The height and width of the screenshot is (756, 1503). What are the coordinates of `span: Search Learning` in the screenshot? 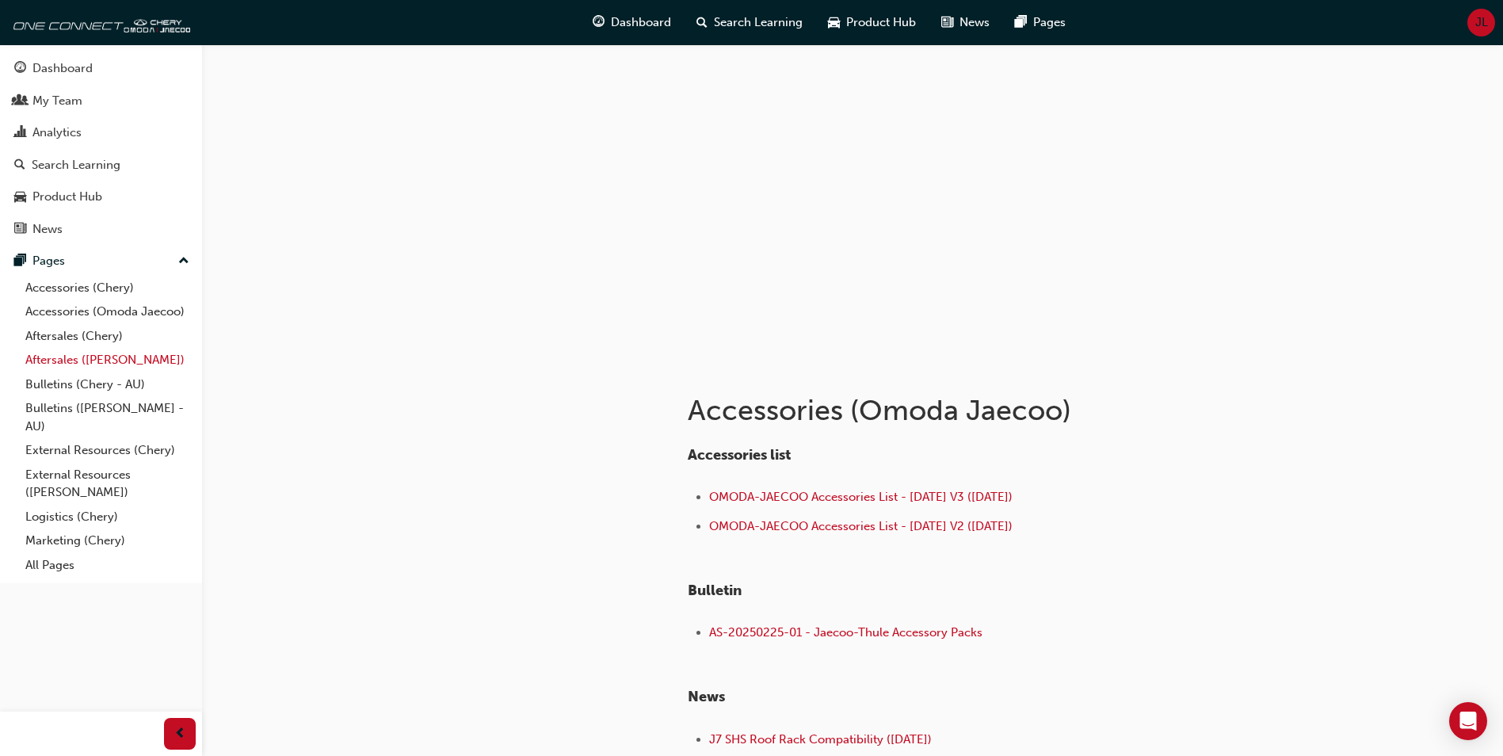 It's located at (758, 22).